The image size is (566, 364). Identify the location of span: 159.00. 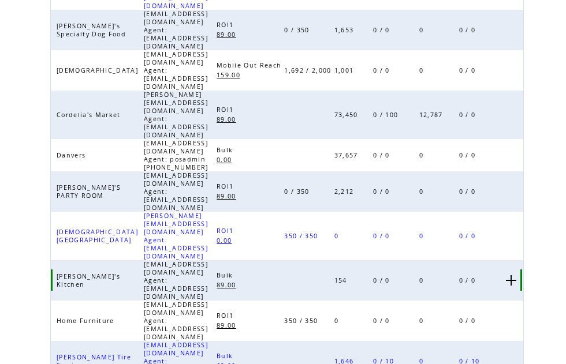
(230, 75).